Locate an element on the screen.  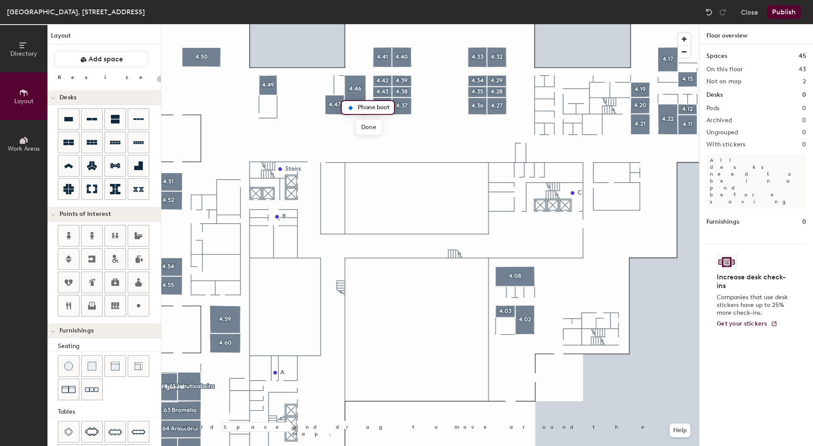
span: Get your stickers is located at coordinates (742, 323).